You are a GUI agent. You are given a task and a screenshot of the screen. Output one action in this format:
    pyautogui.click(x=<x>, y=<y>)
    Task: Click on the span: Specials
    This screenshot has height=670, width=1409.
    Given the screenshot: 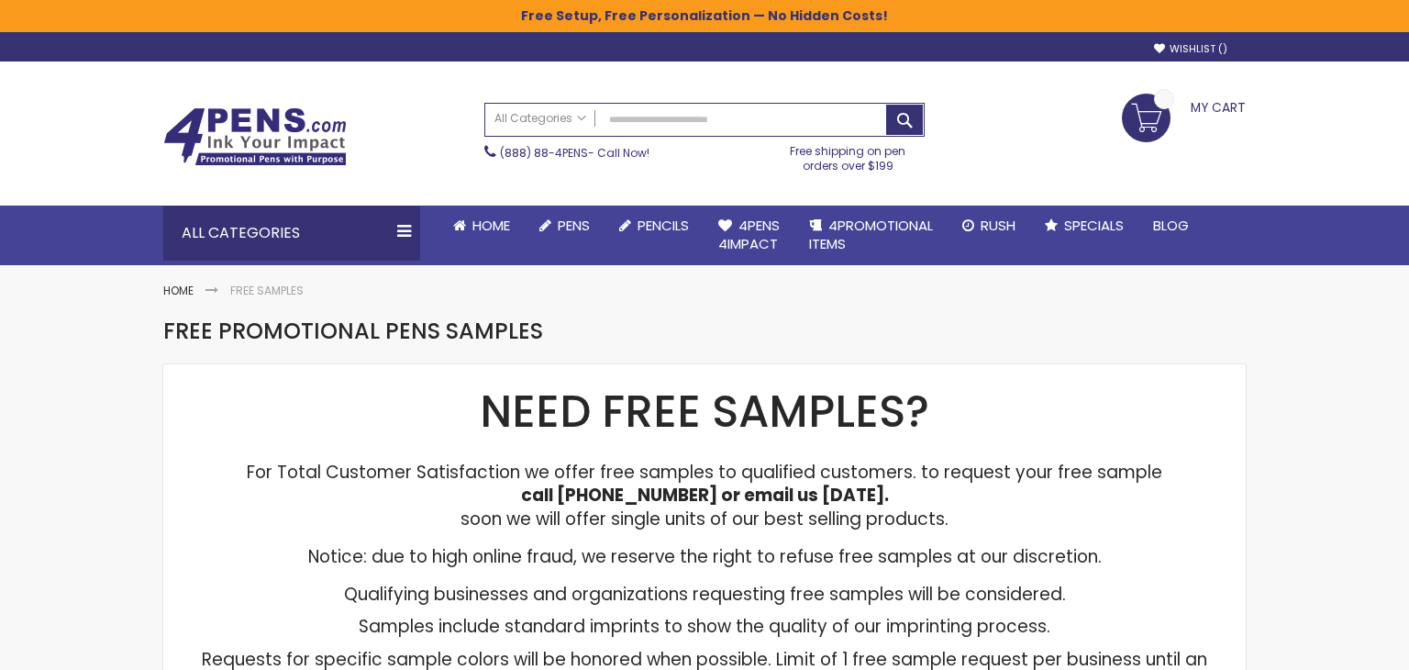 What is the action you would take?
    pyautogui.click(x=1093, y=225)
    